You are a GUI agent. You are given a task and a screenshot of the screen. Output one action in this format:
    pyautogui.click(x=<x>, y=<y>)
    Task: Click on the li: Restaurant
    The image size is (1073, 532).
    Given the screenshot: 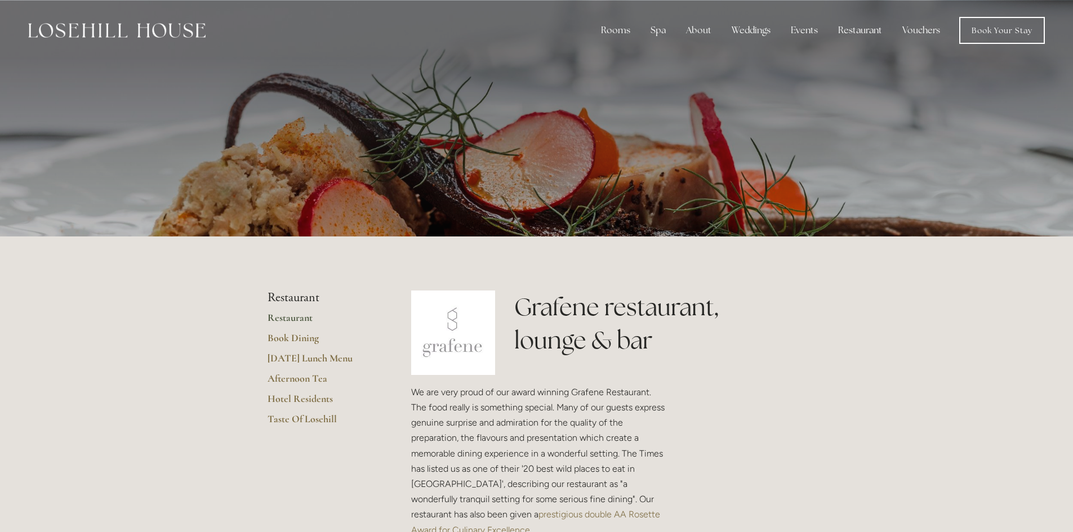 What is the action you would take?
    pyautogui.click(x=321, y=298)
    